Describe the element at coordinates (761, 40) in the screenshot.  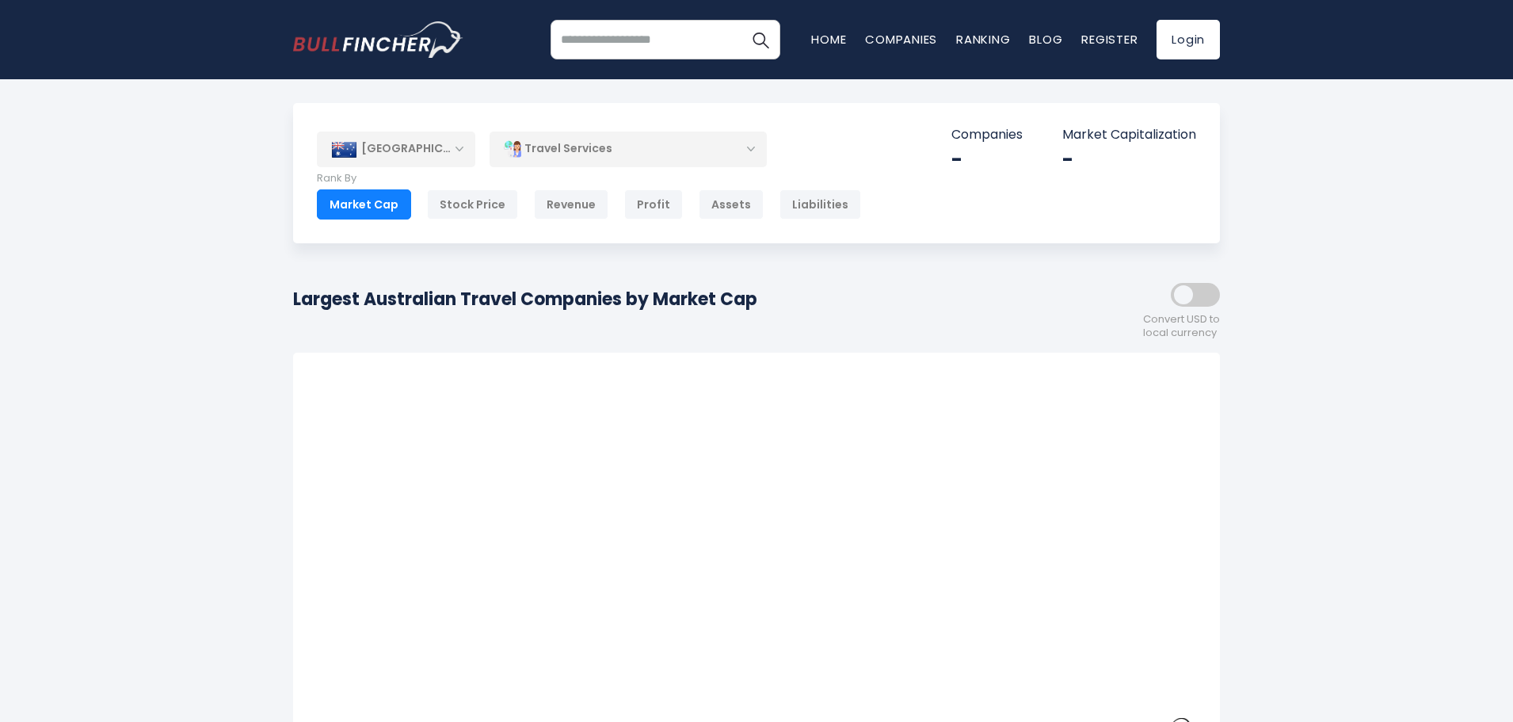
I see `button: Search` at that location.